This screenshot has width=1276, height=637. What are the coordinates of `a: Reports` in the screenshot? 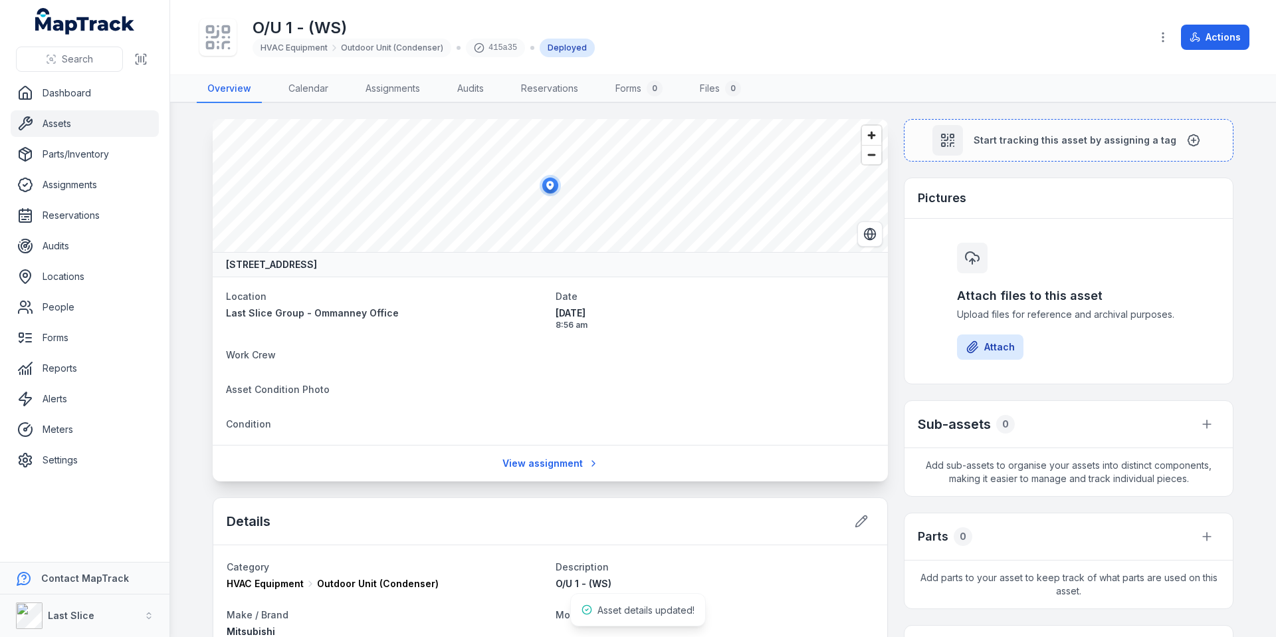 It's located at (84, 368).